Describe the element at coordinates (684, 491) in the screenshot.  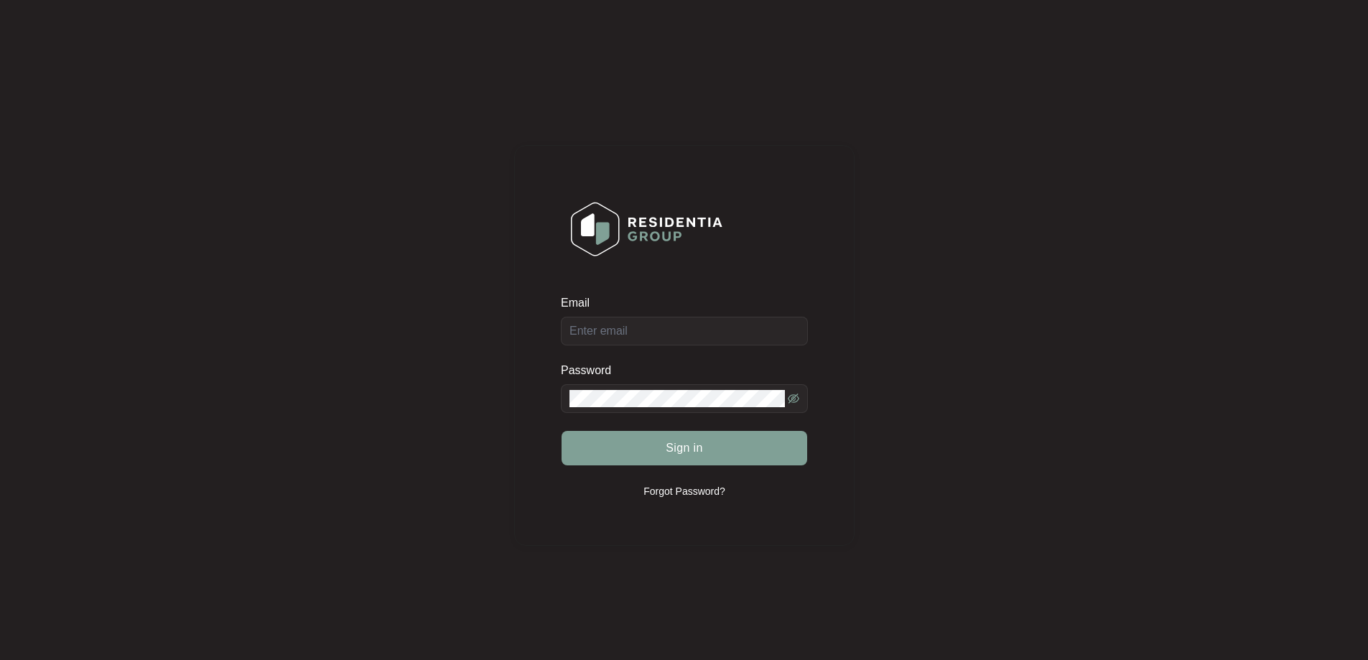
I see `p: Forgot Password?` at that location.